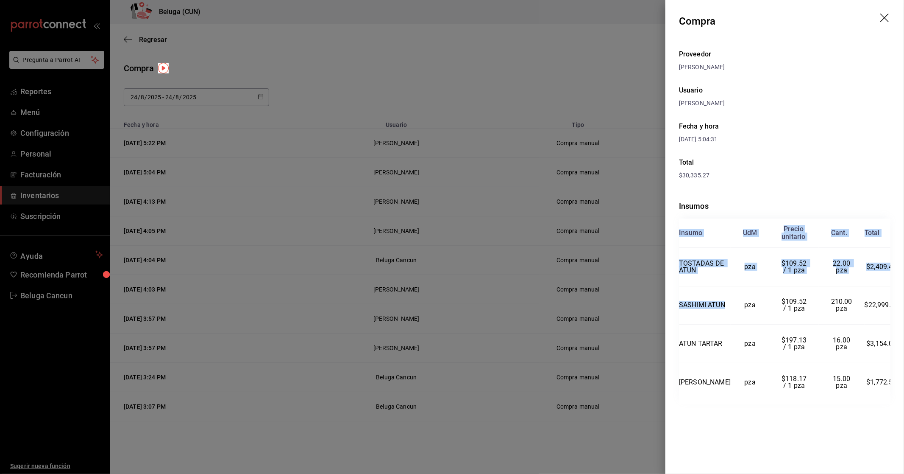 The image size is (904, 474). I want to click on span: $1,772.55, so click(882, 382).